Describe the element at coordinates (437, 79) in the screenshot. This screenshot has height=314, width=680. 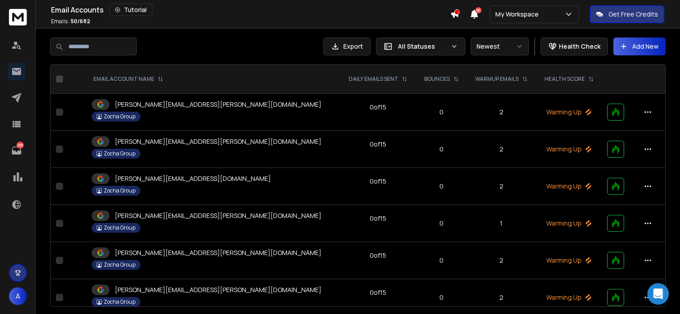
I see `p: BOUNCES` at that location.